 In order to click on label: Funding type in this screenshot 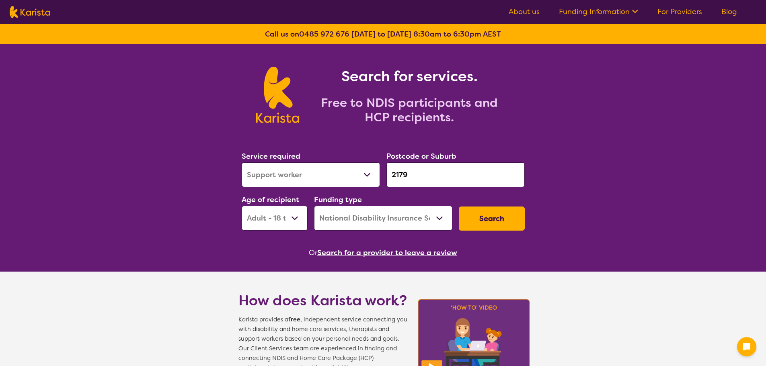, I will do `click(338, 200)`.